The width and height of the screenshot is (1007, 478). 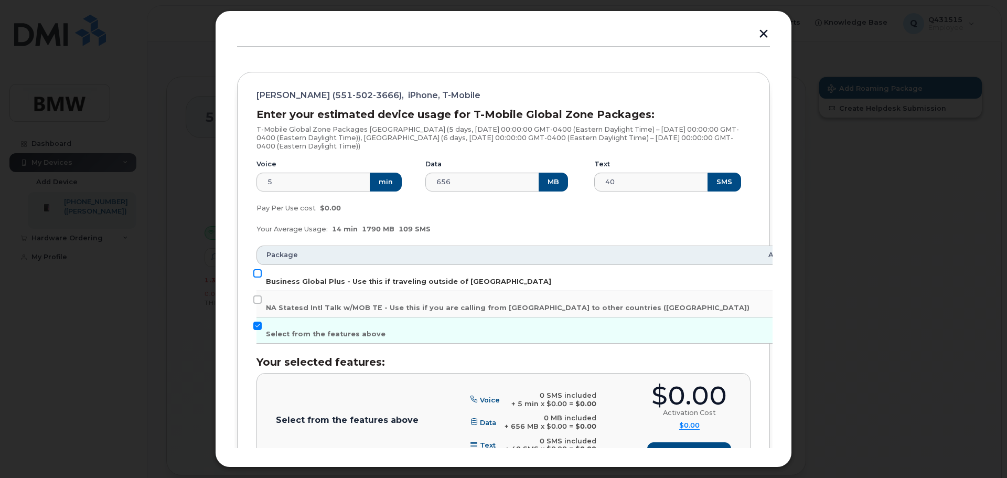 What do you see at coordinates (527, 403) in the screenshot?
I see `span: + 5 min x` at bounding box center [527, 403].